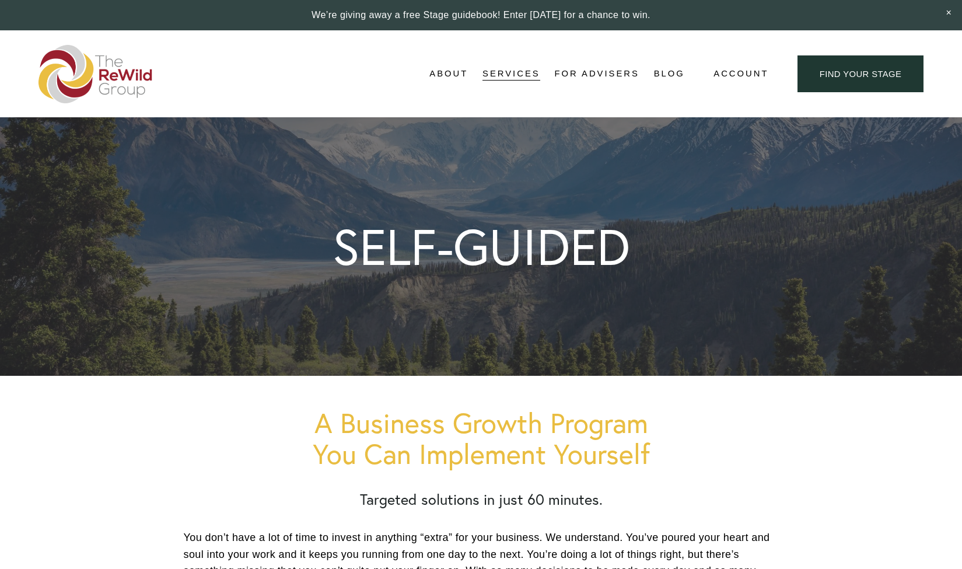 The height and width of the screenshot is (569, 962). I want to click on h1: SELF-GUIDED, so click(481, 246).